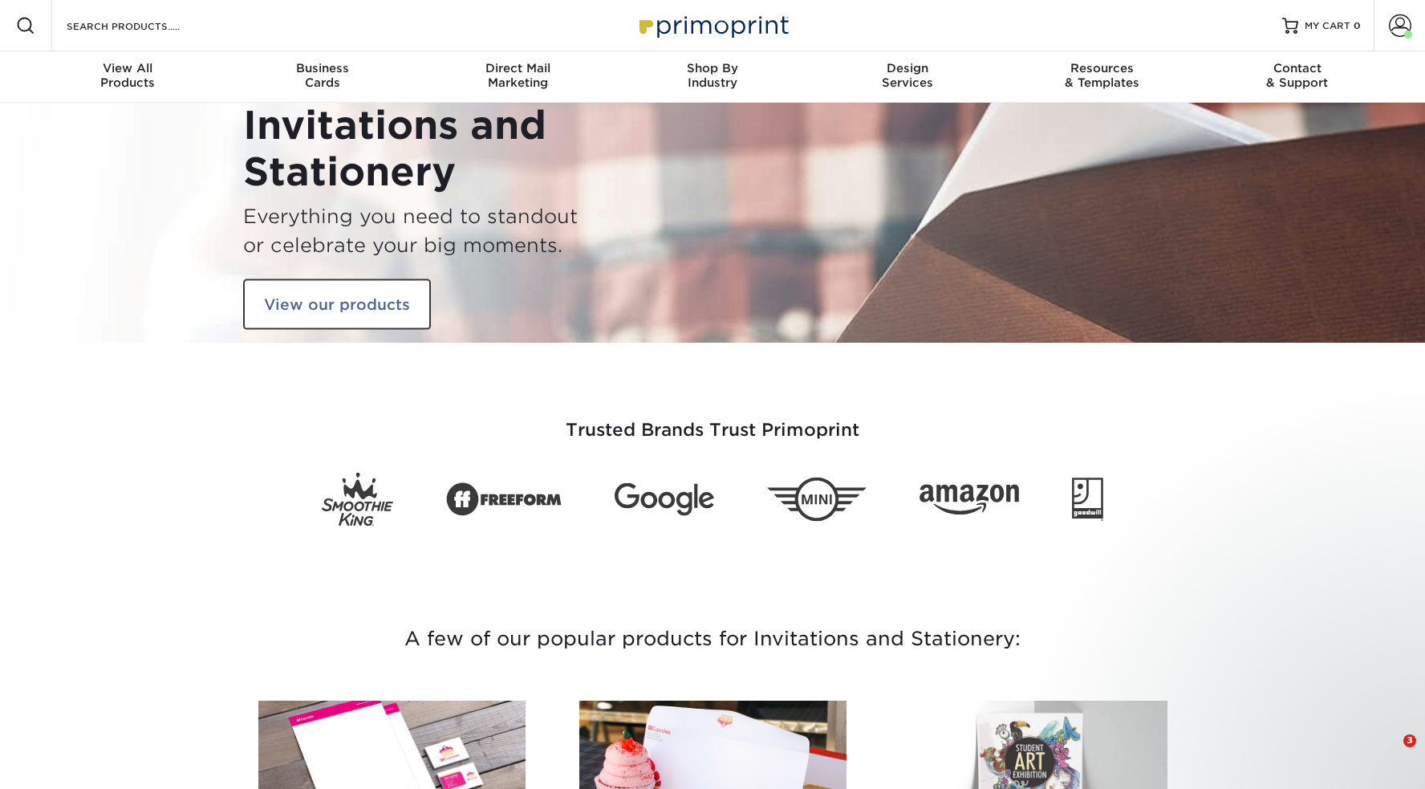 The width and height of the screenshot is (1425, 789). Describe the element at coordinates (357, 499) in the screenshot. I see `img: Smoothie King` at that location.